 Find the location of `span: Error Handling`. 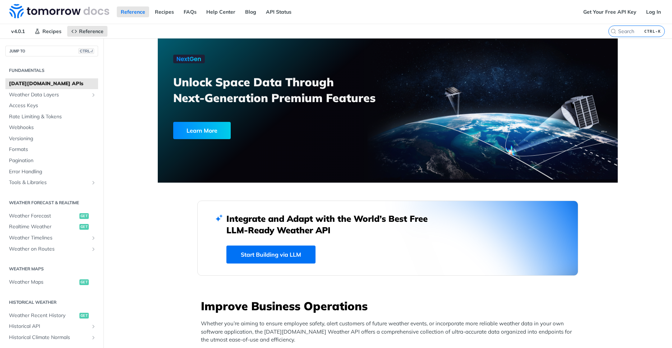

span: Error Handling is located at coordinates (52, 172).